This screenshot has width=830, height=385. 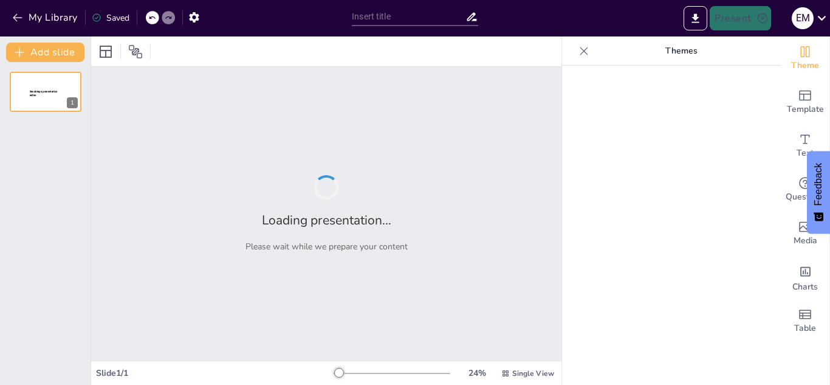 I want to click on span: Position, so click(x=136, y=52).